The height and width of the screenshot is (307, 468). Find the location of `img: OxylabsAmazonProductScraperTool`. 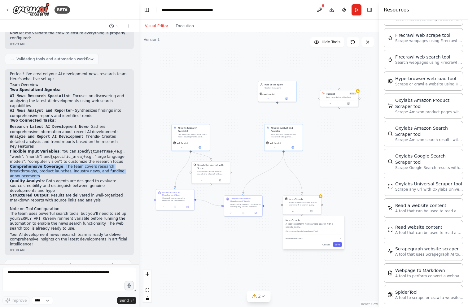

img: OxylabsAmazonProductScraperTool is located at coordinates (390, 106).